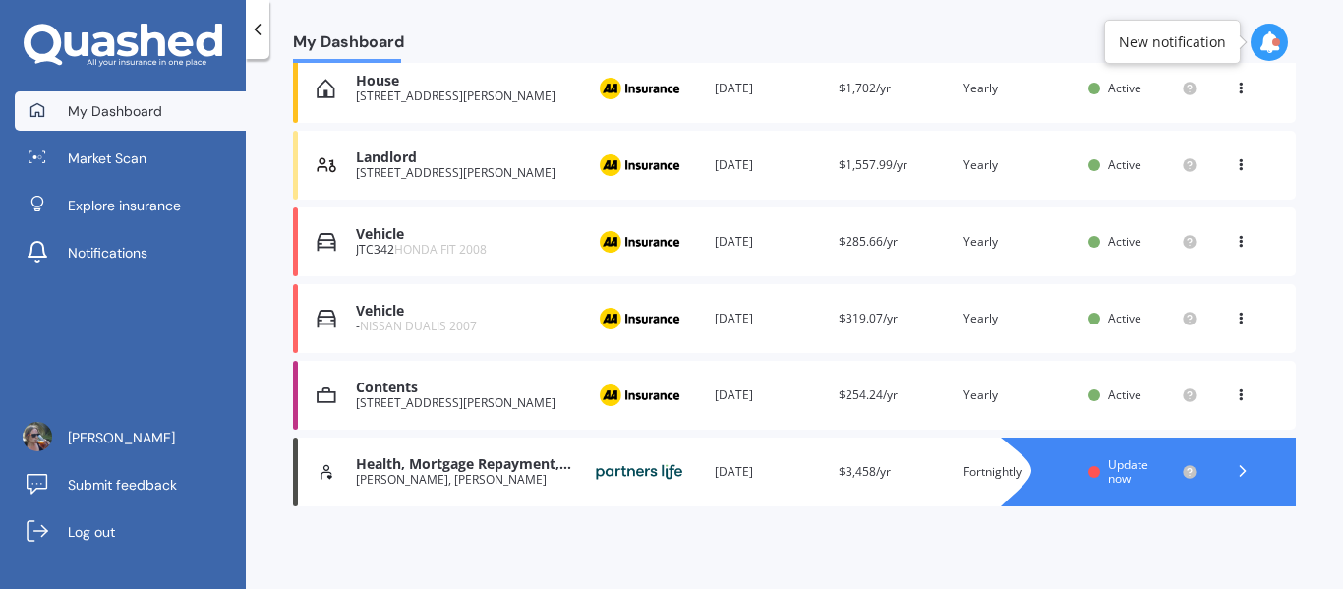 This screenshot has width=1343, height=589. Describe the element at coordinates (465, 81) in the screenshot. I see `div: House` at that location.